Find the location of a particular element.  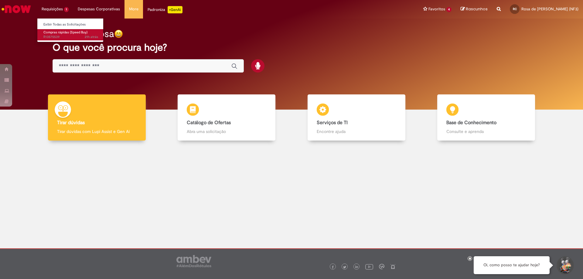

span: More is located at coordinates (134, 9).